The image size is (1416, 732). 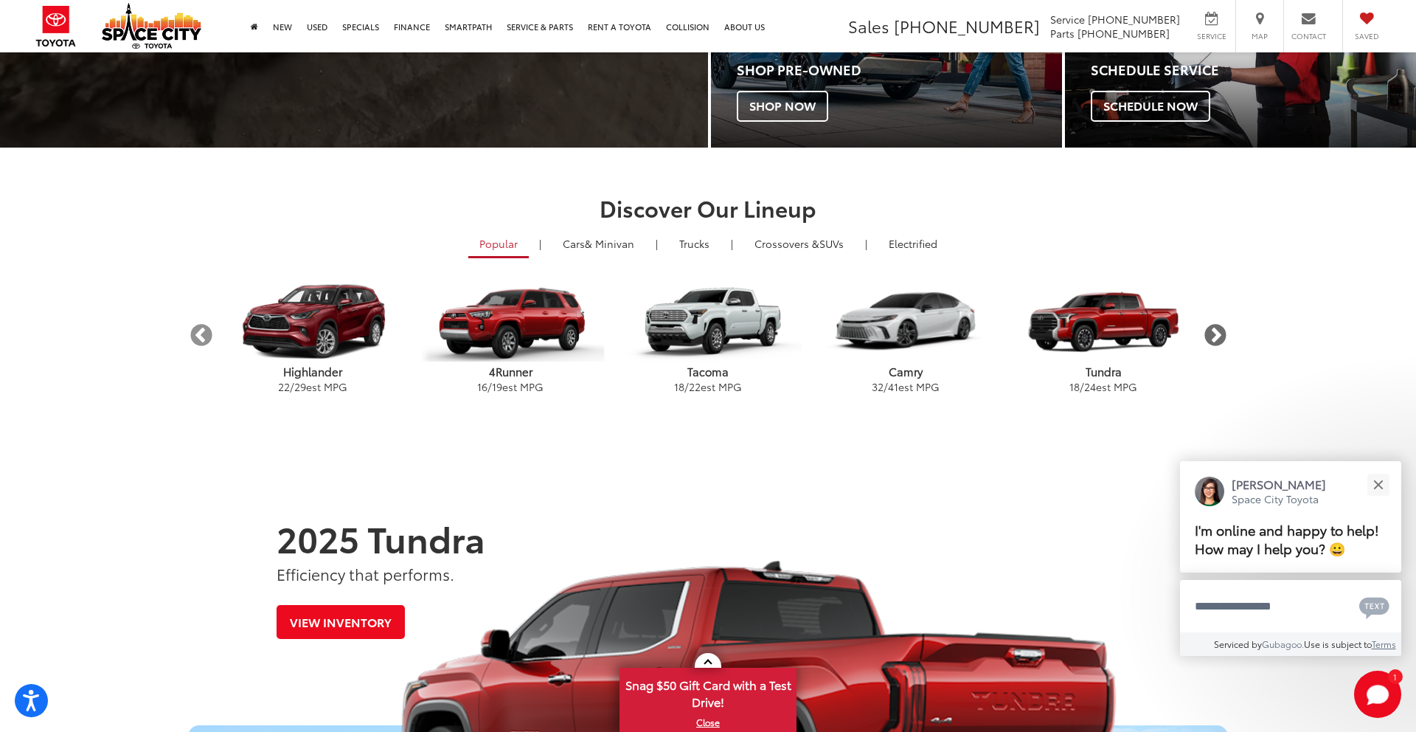 What do you see at coordinates (1338, 643) in the screenshot?
I see `span: Use is subject to` at bounding box center [1338, 643].